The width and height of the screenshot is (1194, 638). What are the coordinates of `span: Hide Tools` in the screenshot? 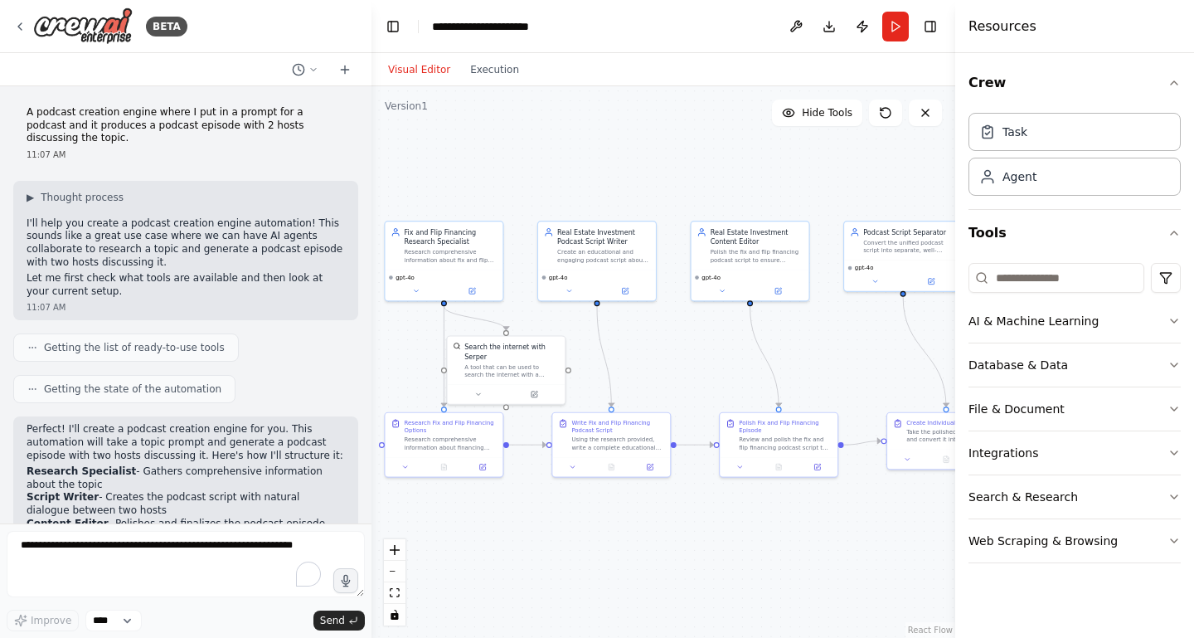 It's located at (827, 113).